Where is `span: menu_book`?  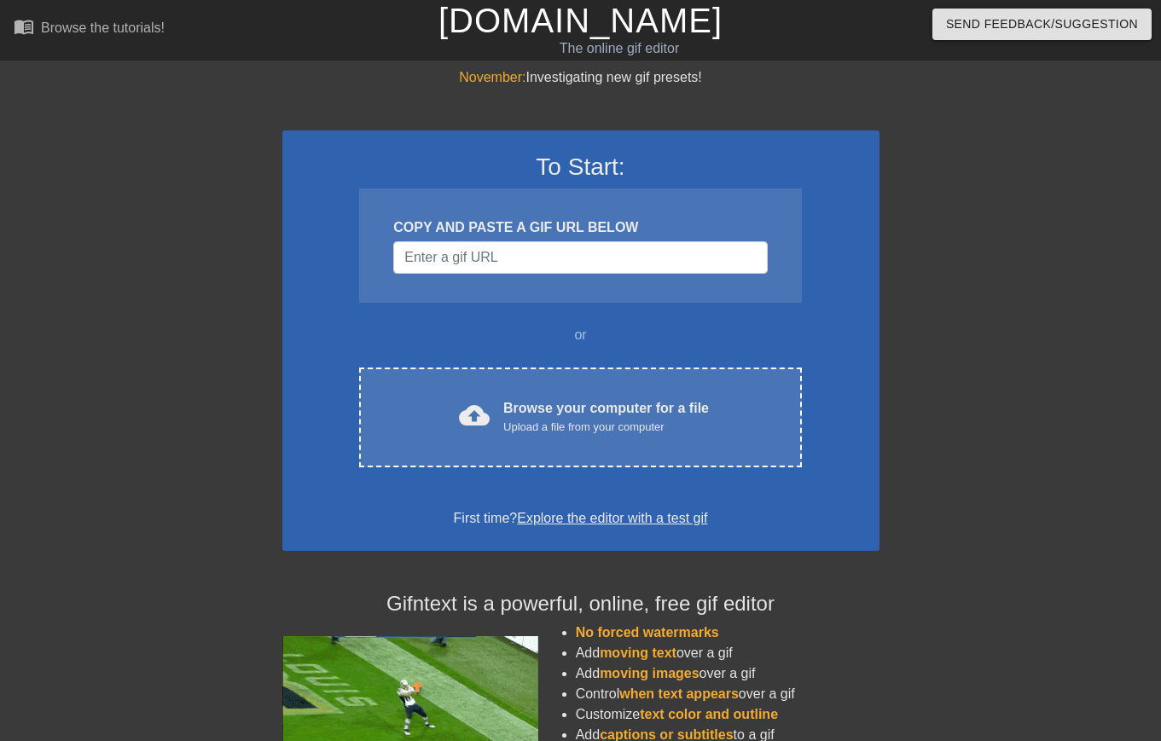
span: menu_book is located at coordinates (24, 26).